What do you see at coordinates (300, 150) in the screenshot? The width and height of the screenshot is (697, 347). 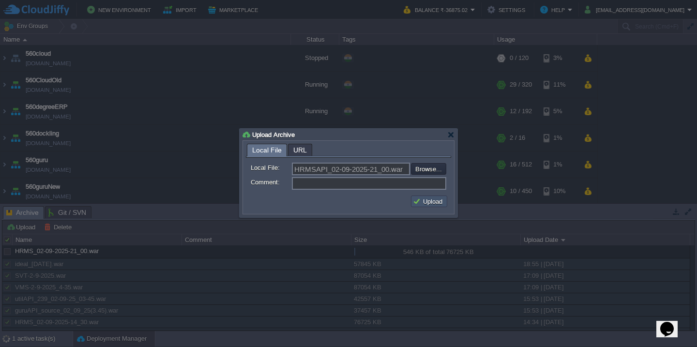 I see `span: URL` at bounding box center [300, 150].